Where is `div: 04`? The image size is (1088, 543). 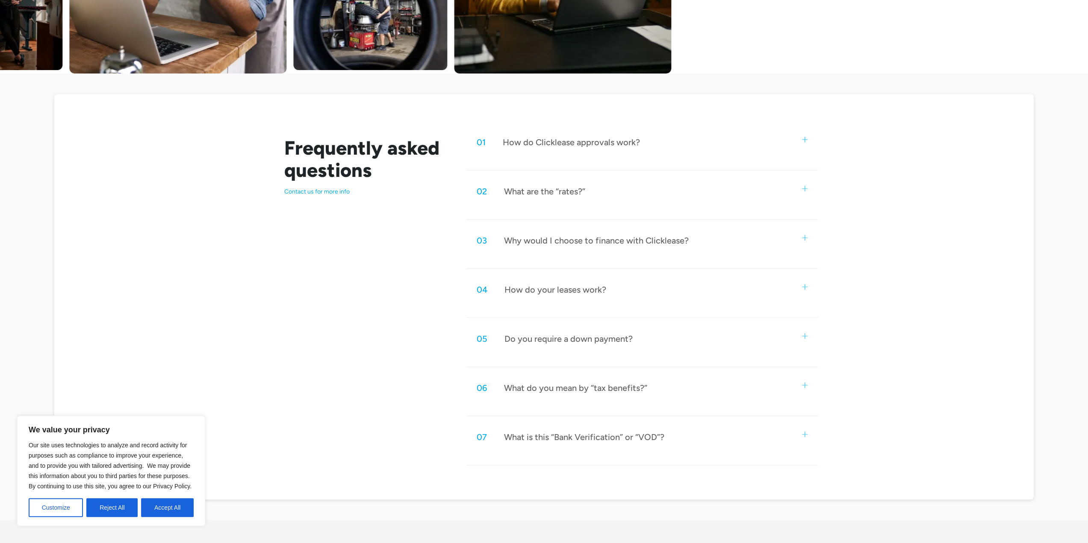 div: 04 is located at coordinates (482, 290).